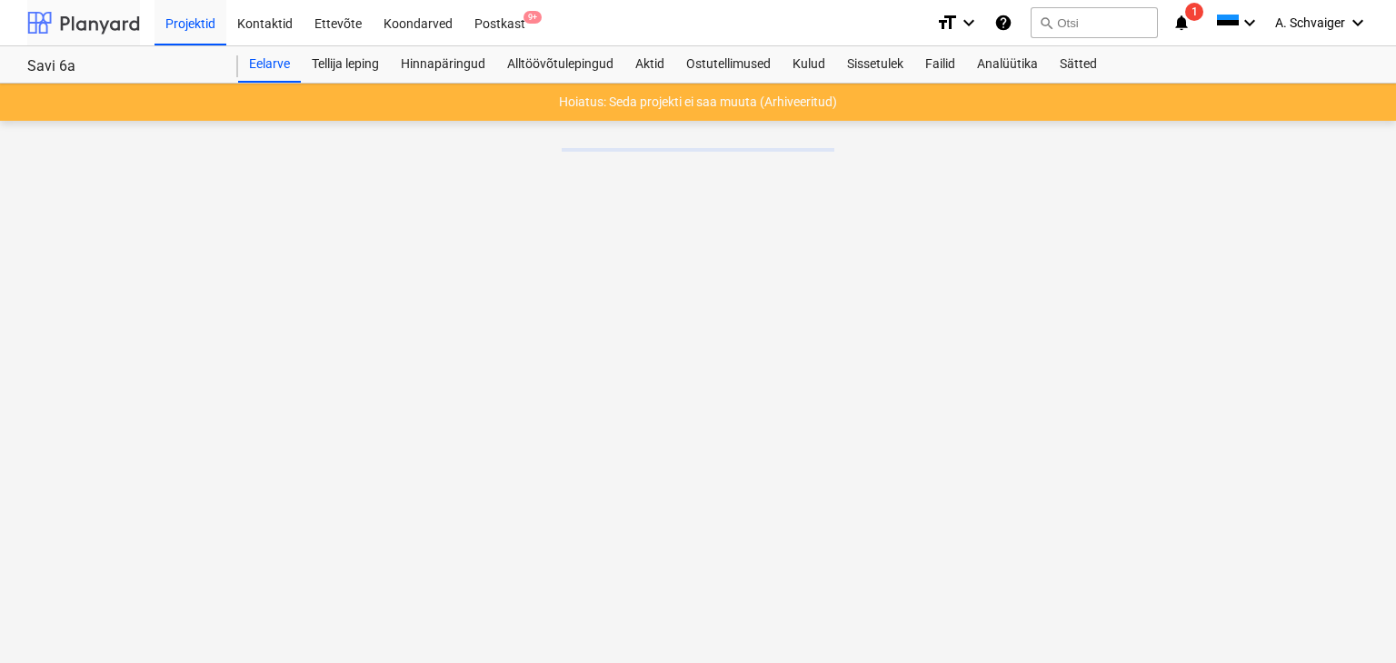  I want to click on div: Aktid, so click(650, 65).